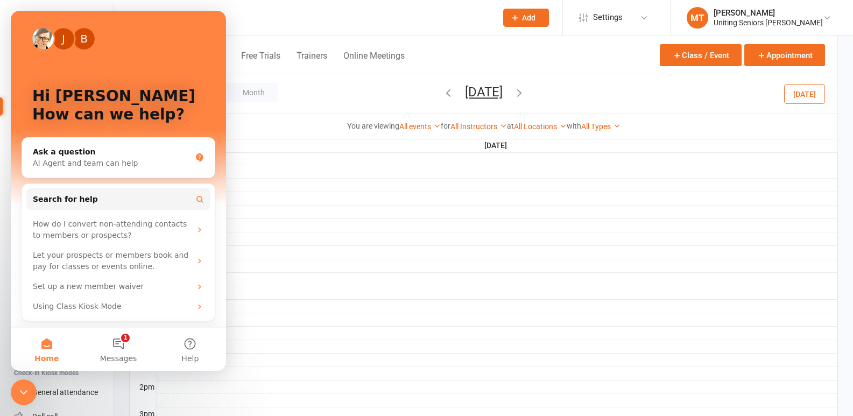 The image size is (853, 416). I want to click on th: 2pm, so click(143, 386).